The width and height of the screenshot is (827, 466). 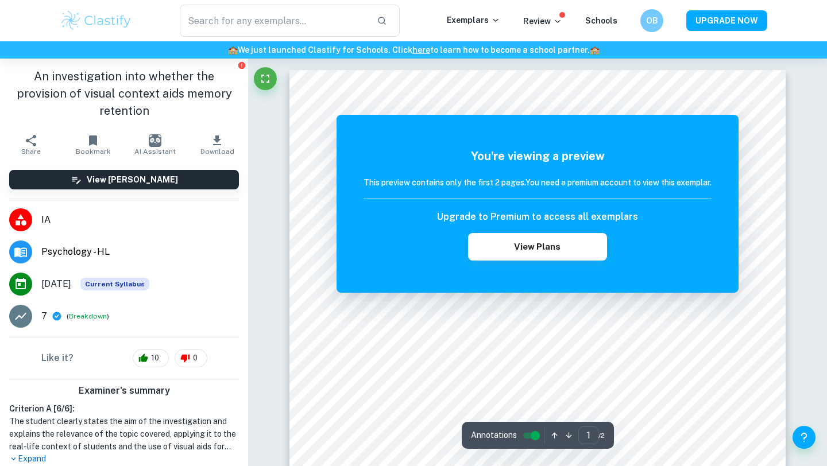 What do you see at coordinates (601, 436) in the screenshot?
I see `span: / 2` at bounding box center [601, 436].